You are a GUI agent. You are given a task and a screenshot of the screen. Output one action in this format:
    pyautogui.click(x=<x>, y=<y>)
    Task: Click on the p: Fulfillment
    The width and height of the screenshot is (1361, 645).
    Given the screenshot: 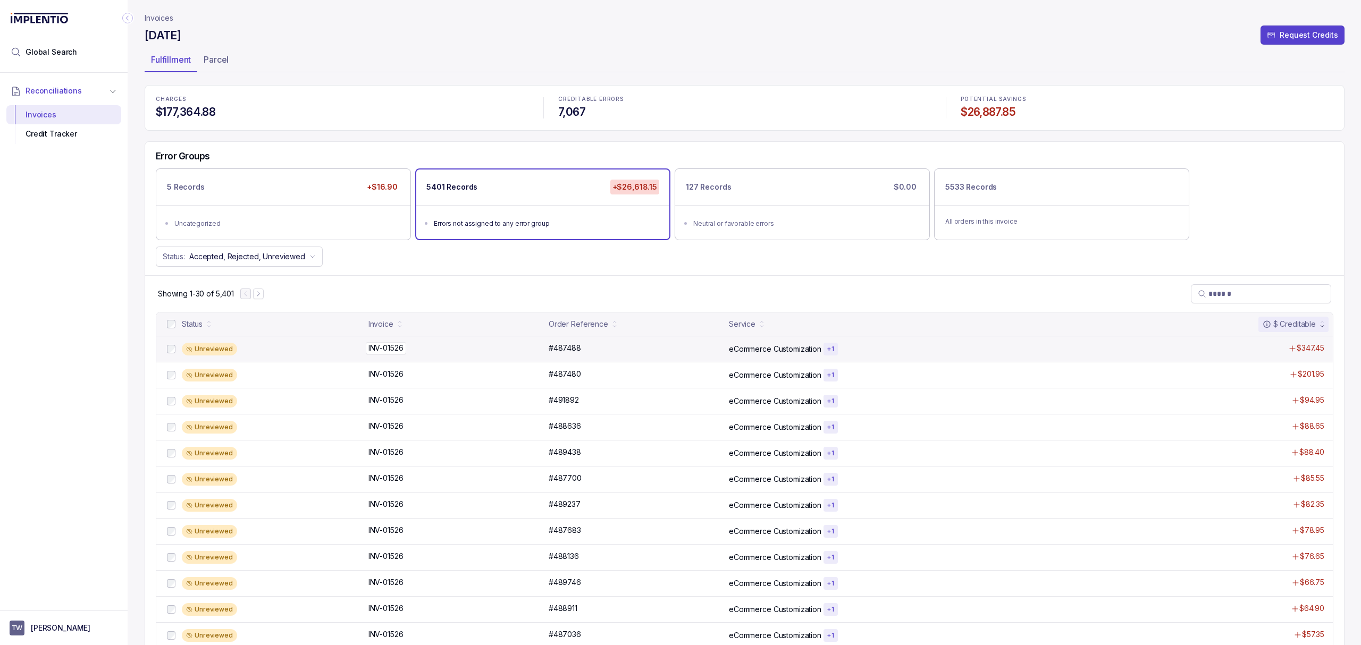 What is the action you would take?
    pyautogui.click(x=171, y=60)
    